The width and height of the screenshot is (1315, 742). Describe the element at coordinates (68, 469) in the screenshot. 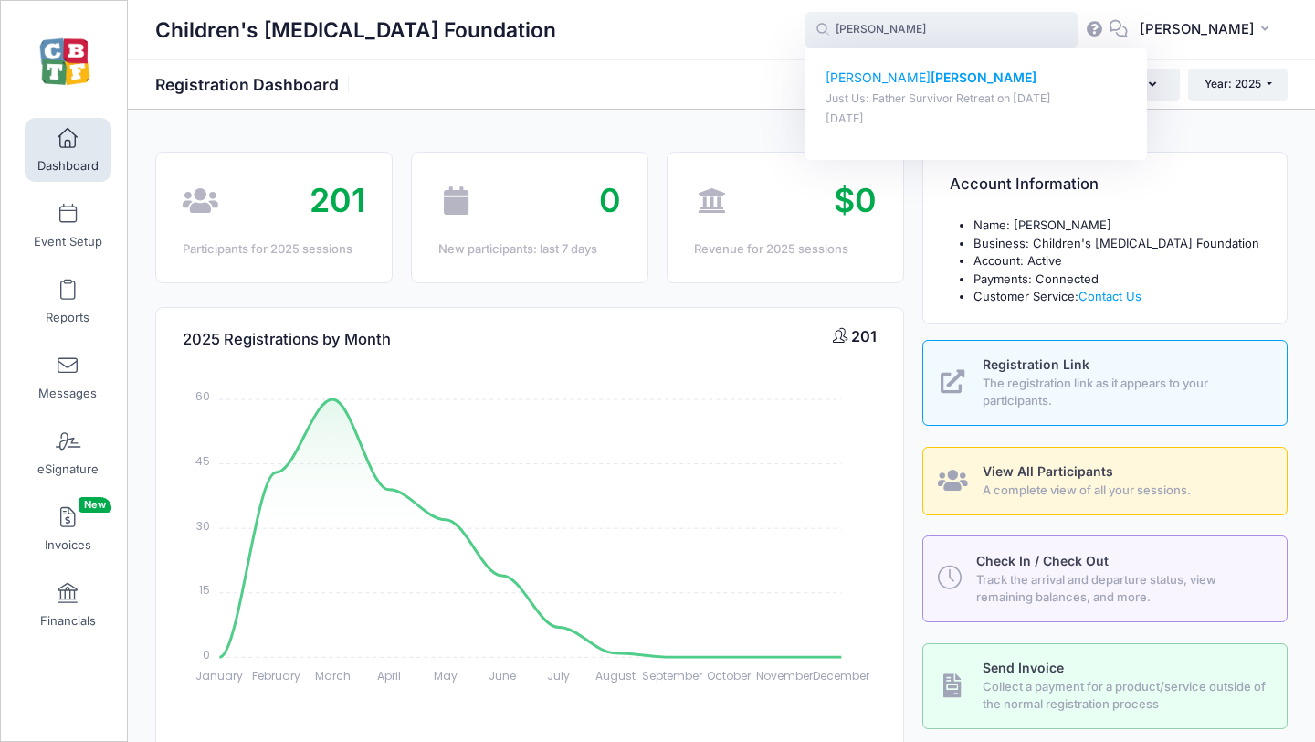

I see `span: eSignature` at that location.